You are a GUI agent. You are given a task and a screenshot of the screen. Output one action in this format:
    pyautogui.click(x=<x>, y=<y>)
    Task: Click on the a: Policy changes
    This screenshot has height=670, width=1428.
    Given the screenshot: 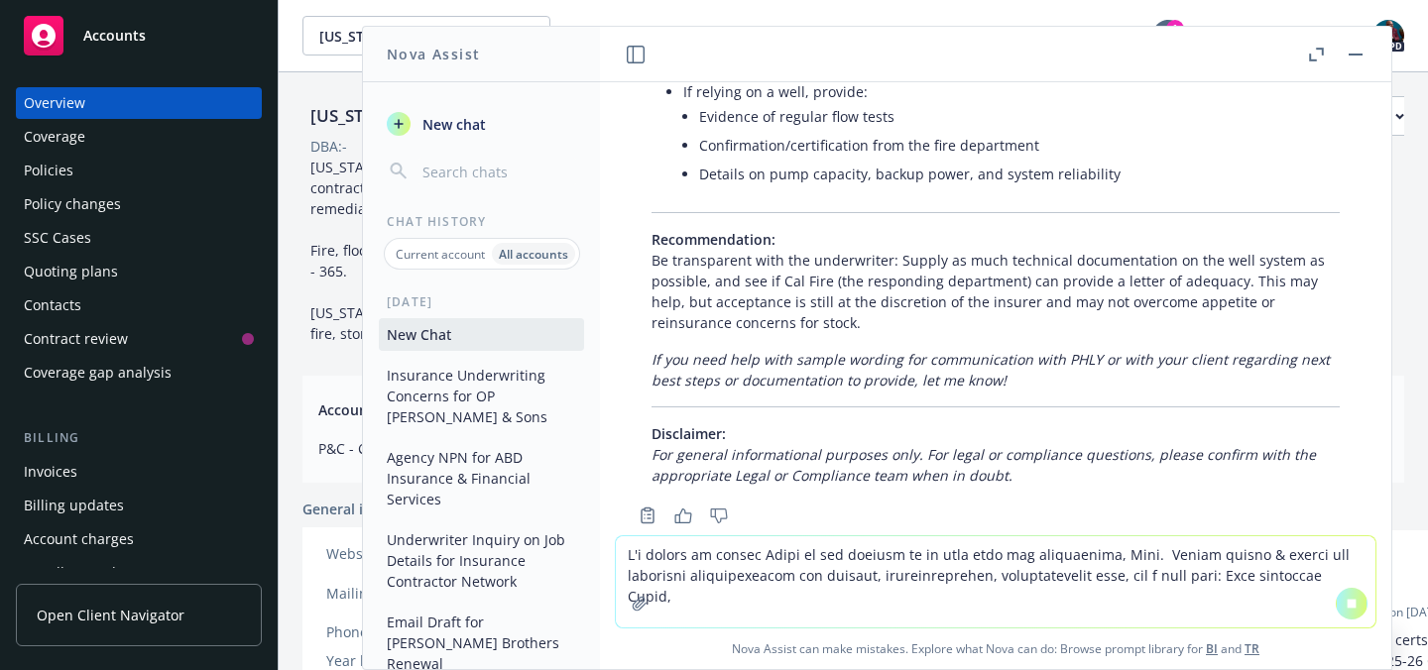 What is the action you would take?
    pyautogui.click(x=139, y=204)
    